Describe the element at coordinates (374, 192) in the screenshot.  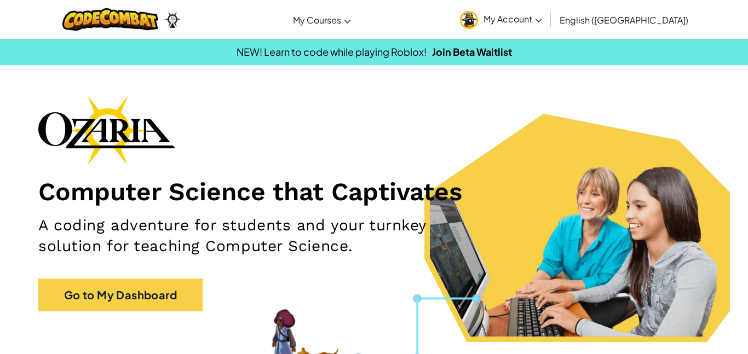
I see `h1: Computer Science that Captivates` at that location.